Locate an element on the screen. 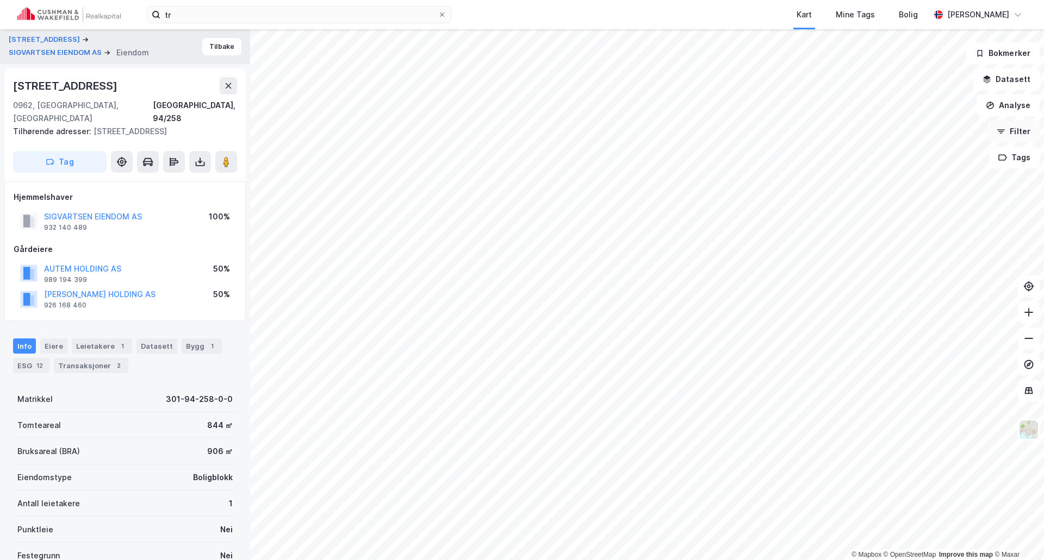  div: Matrikkel is located at coordinates (35, 400).